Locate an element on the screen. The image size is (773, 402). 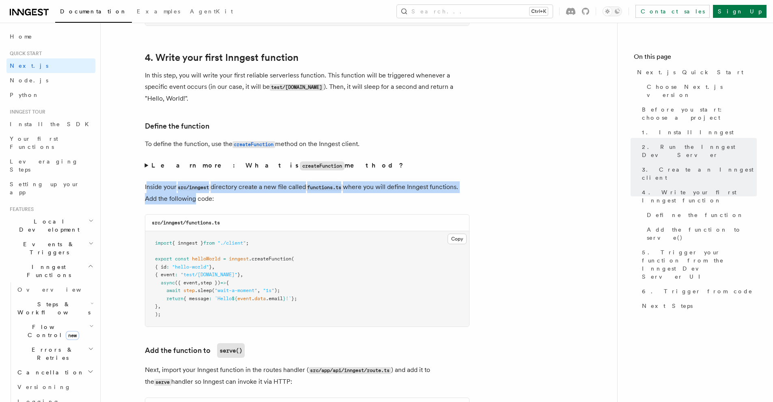
span: { event is located at coordinates (165, 275).